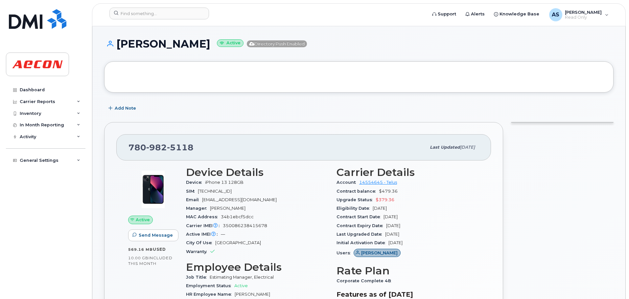  What do you see at coordinates (357, 191) in the screenshot?
I see `span: Contract balance` at bounding box center [357, 191].